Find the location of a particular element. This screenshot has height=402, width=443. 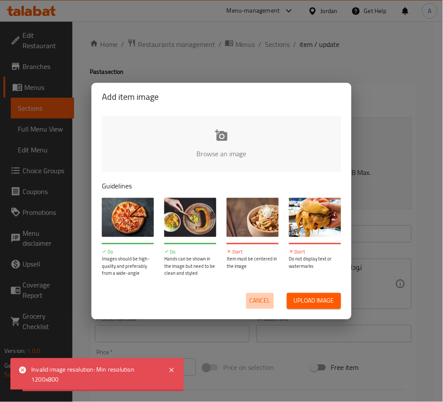

img: guide-img-2@3x.jpg is located at coordinates (190, 217).